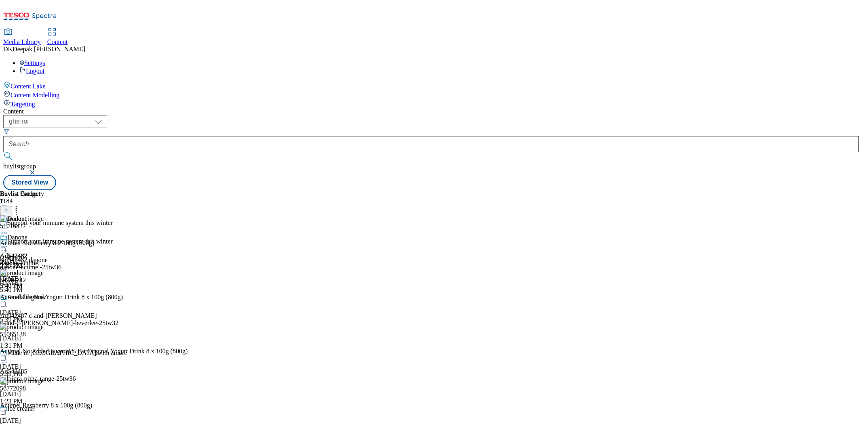 The height and width of the screenshot is (424, 862). What do you see at coordinates (431, 95) in the screenshot?
I see `a: Content Modelling` at bounding box center [431, 95].